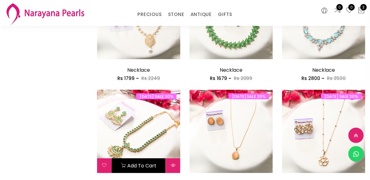  What do you see at coordinates (219, 78) in the screenshot?
I see `span: Rs 1679` at bounding box center [219, 78].